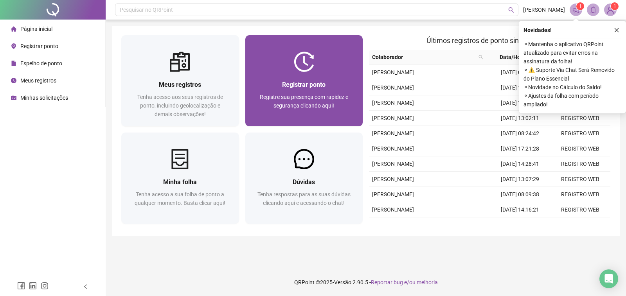 The width and height of the screenshot is (626, 296). Describe the element at coordinates (304, 101) in the screenshot. I see `span: Registre sua presença com rapidez e segurança clicando aqui!` at that location.